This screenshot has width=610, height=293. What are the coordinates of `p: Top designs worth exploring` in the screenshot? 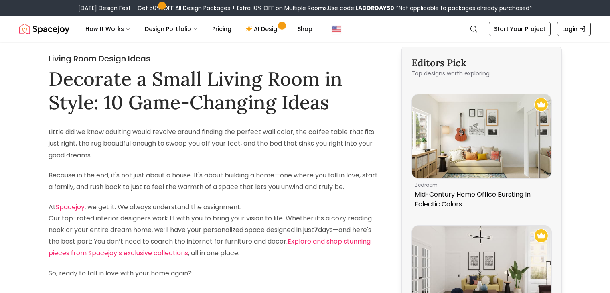 It's located at (482, 73).